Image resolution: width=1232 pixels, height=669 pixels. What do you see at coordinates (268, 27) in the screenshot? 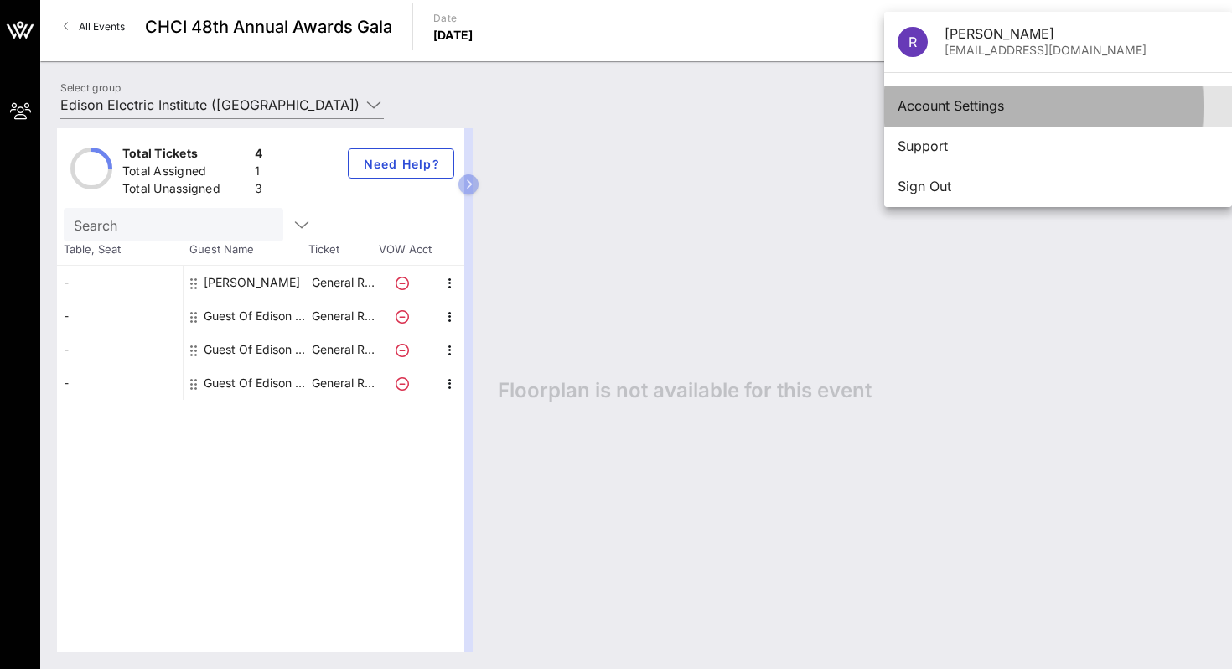
I see `span: CHCI 48th Annual Awards Gala` at bounding box center [268, 27].